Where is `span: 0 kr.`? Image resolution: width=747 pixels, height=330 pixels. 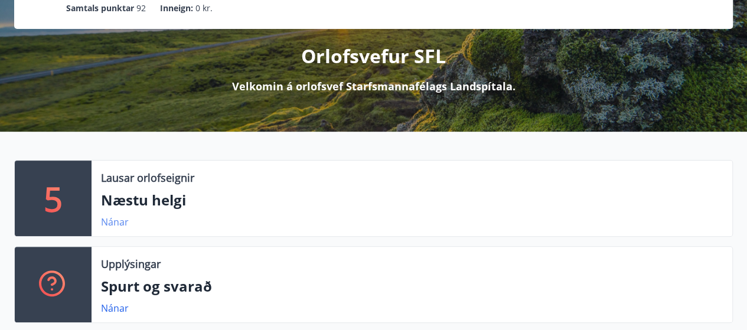
span: 0 kr. is located at coordinates (204, 8).